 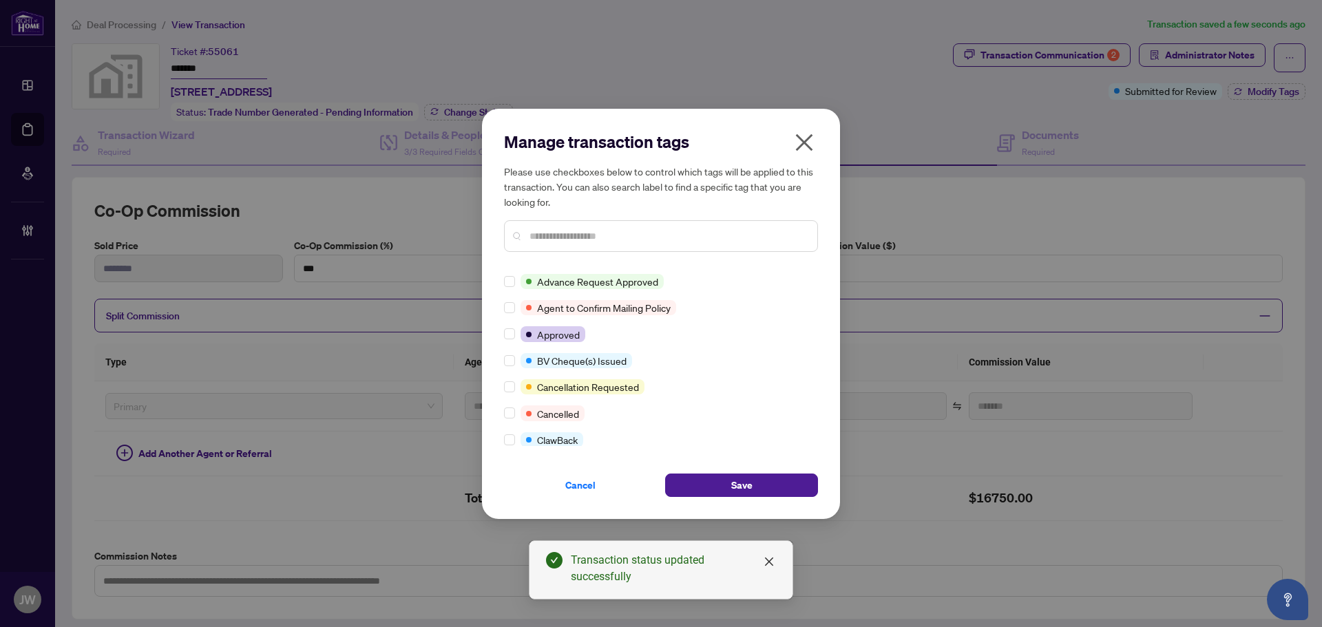 I want to click on button: Save, so click(x=741, y=485).